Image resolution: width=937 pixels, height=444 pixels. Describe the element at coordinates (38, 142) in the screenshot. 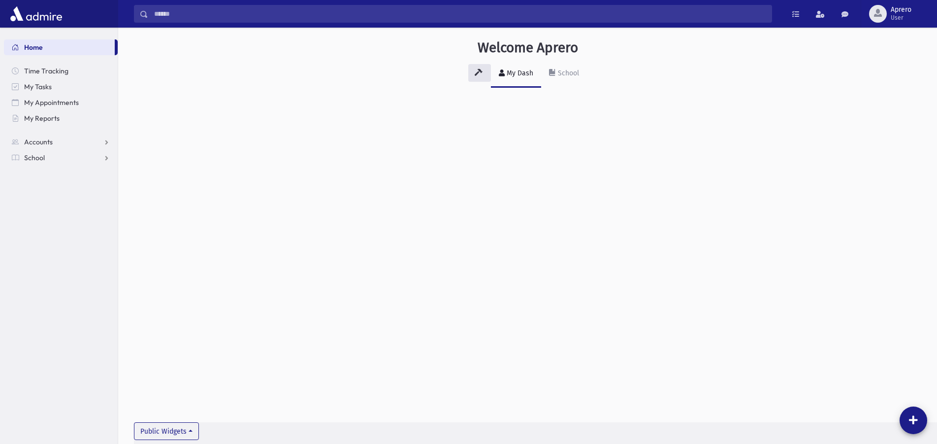

I see `span: Accounts` at that location.